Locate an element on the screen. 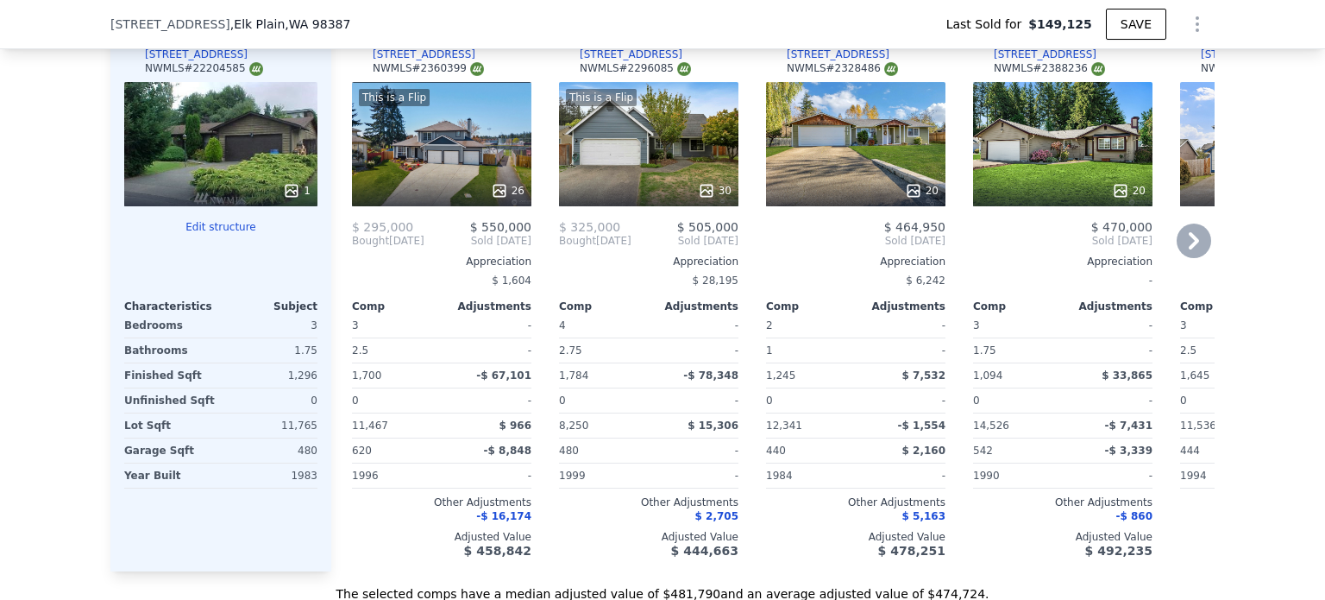 This screenshot has height=600, width=1325. span: 14,526 is located at coordinates (991, 425).